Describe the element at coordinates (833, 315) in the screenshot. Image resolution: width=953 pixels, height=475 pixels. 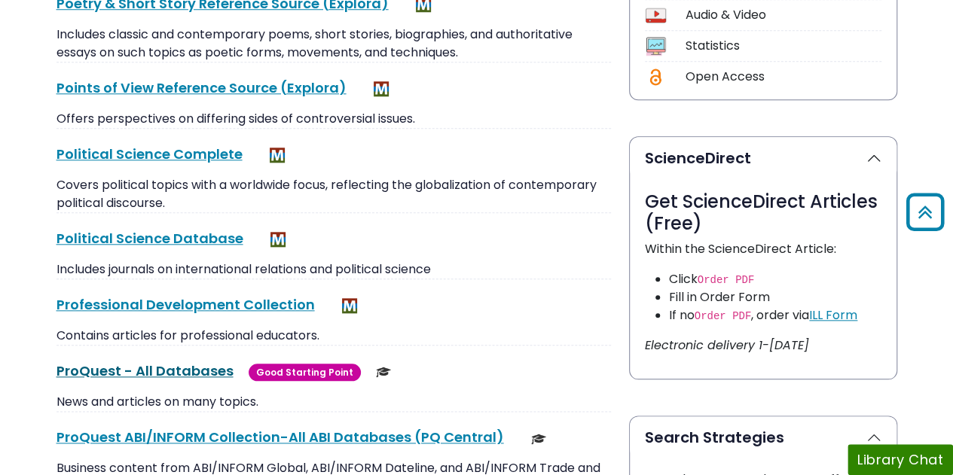
I see `a: ILL Form` at that location.